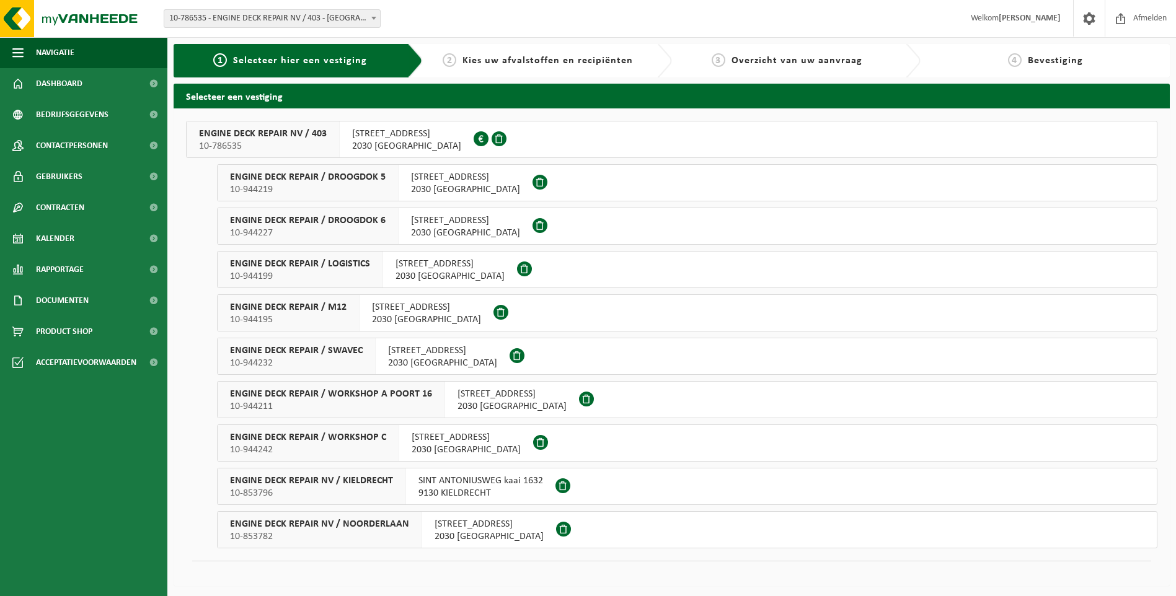  What do you see at coordinates (449, 60) in the screenshot?
I see `span: 2` at bounding box center [449, 60].